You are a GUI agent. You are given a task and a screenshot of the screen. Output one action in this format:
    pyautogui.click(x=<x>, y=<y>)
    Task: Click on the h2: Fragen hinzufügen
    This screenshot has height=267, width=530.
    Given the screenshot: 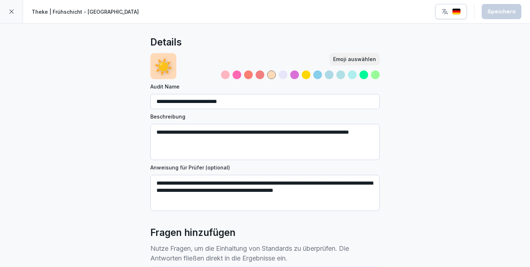 What is the action you would take?
    pyautogui.click(x=193, y=232)
    